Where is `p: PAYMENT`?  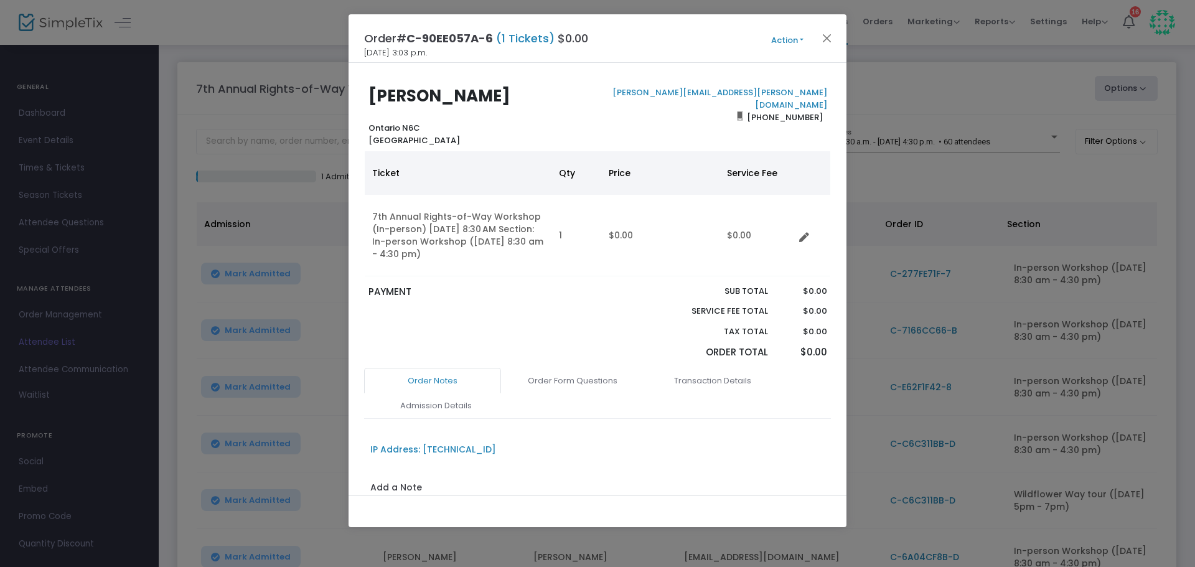 p: PAYMENT is located at coordinates (480, 292).